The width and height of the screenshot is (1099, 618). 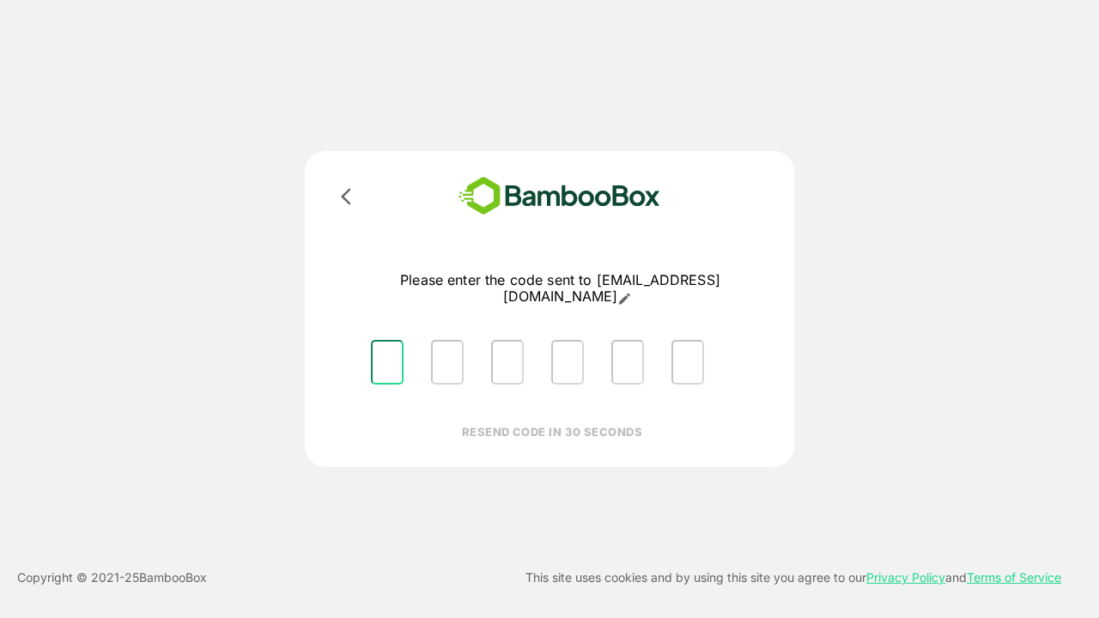 I want to click on input: Please enter OTP character 2, so click(x=447, y=362).